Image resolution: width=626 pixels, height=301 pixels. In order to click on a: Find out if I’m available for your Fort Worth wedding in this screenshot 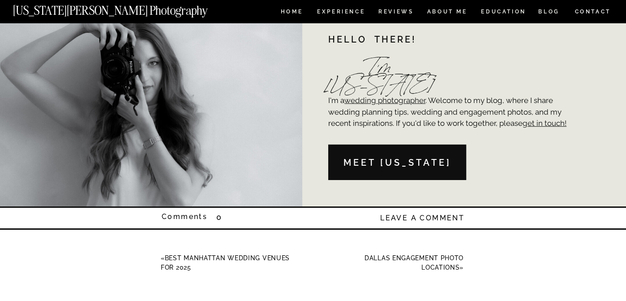, I will do `click(314, 67)`.